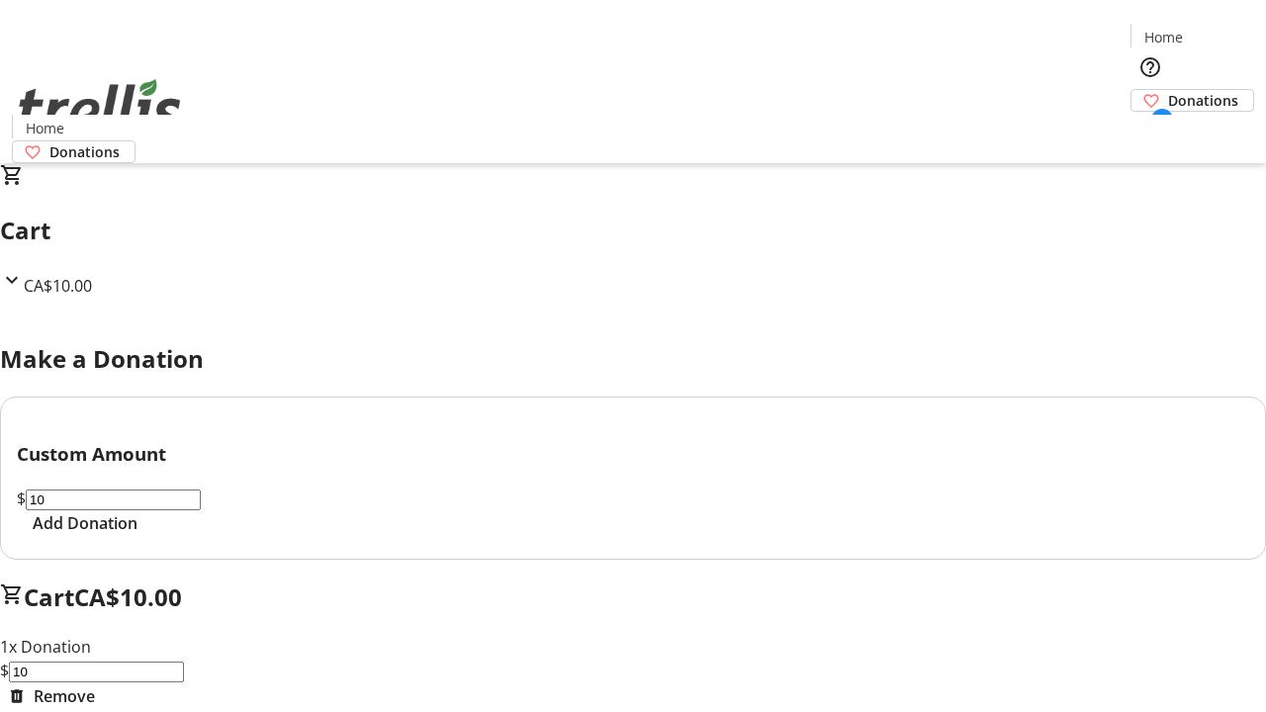  I want to click on h3: Custom Amount, so click(633, 454).